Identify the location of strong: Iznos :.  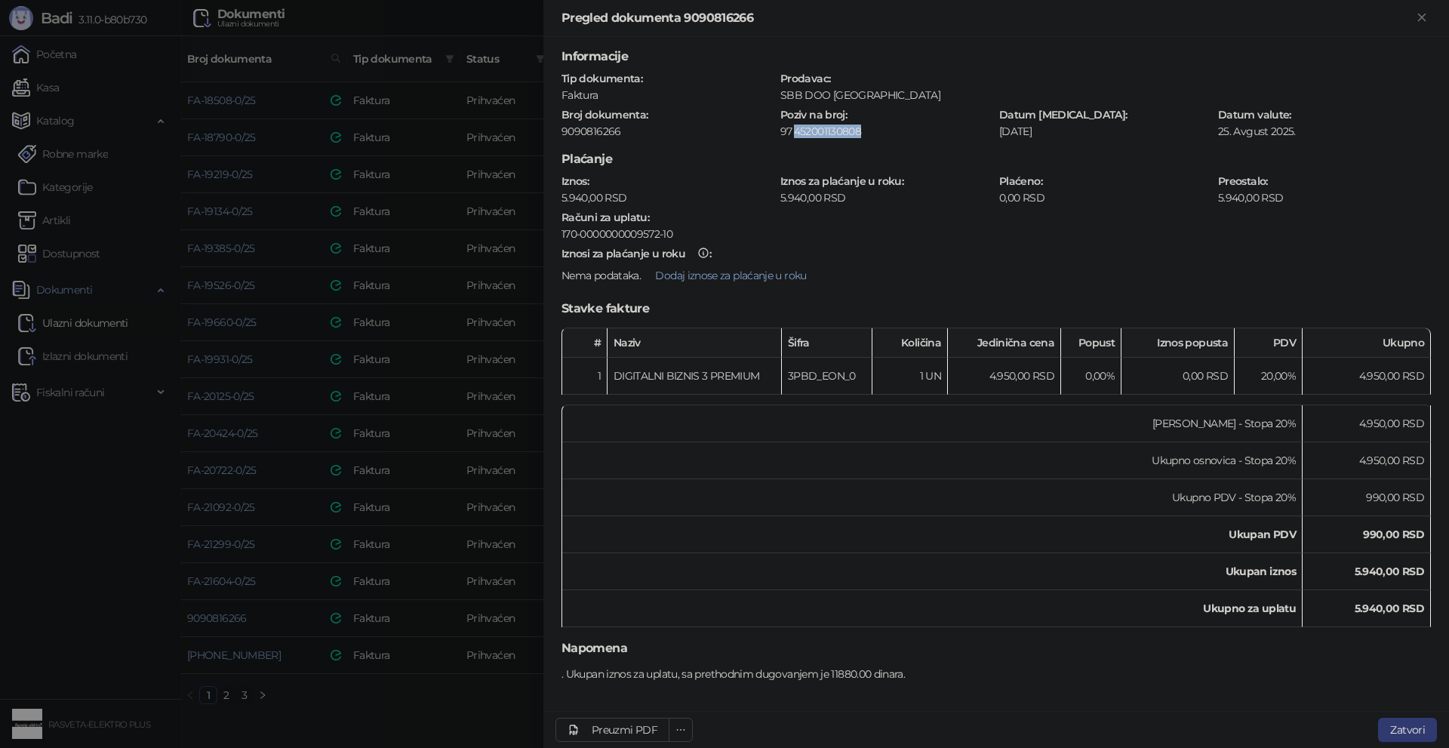
(575, 181).